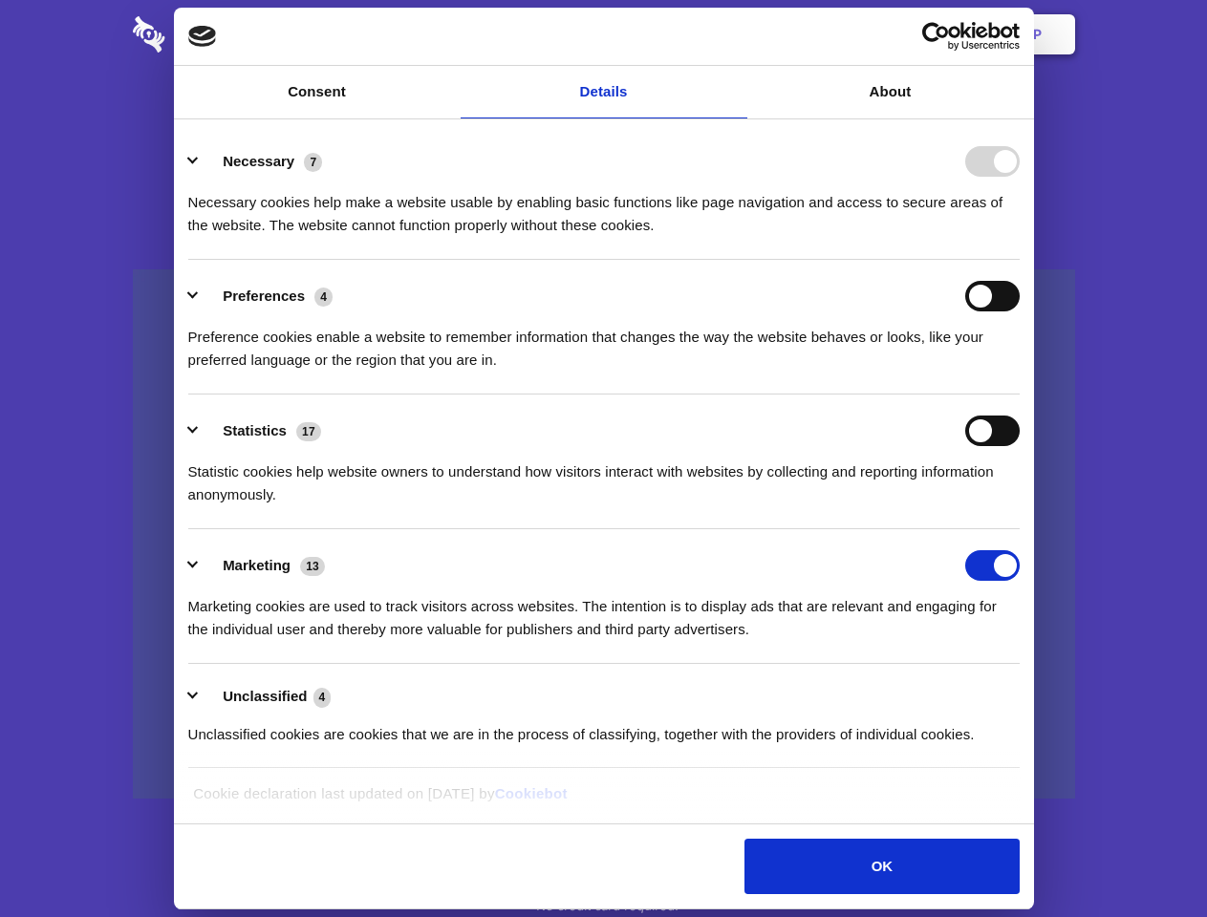 The width and height of the screenshot is (1207, 917). I want to click on span: 17, so click(309, 432).